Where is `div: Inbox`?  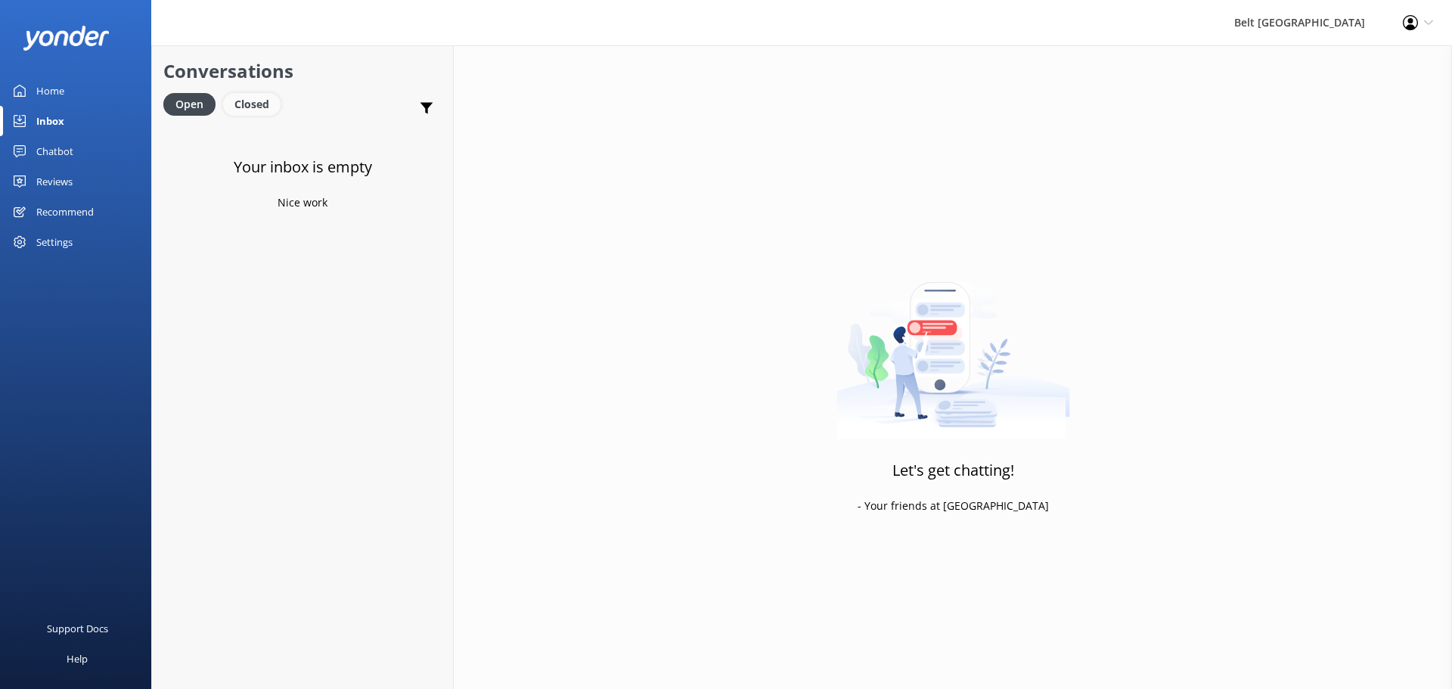 div: Inbox is located at coordinates (50, 121).